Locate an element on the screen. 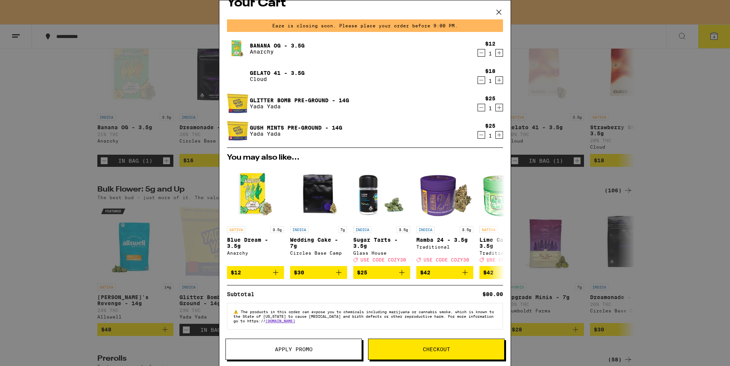 This screenshot has height=366, width=730. div: Eaze is closing soon. Please place your order before 9:00 PM. is located at coordinates (365, 25).